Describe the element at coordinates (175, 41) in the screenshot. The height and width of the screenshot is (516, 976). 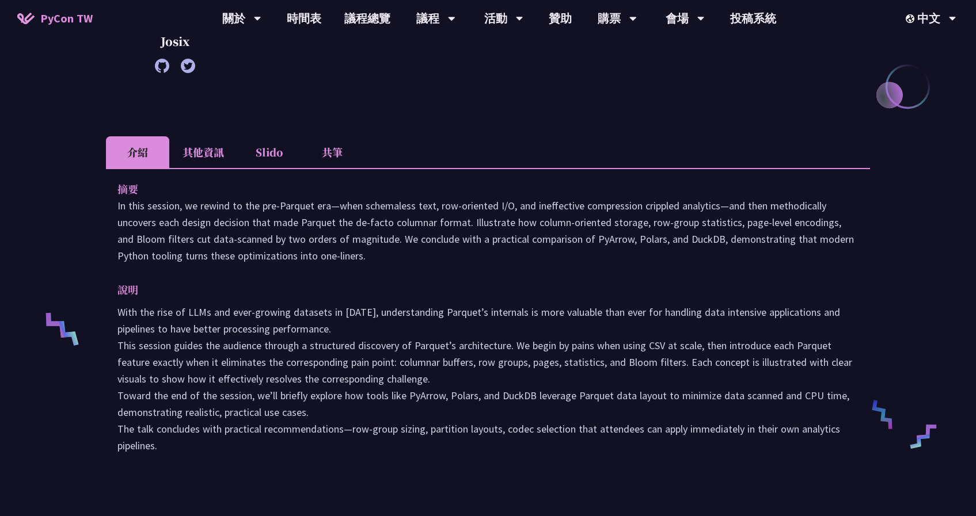
I see `p: Josix` at that location.